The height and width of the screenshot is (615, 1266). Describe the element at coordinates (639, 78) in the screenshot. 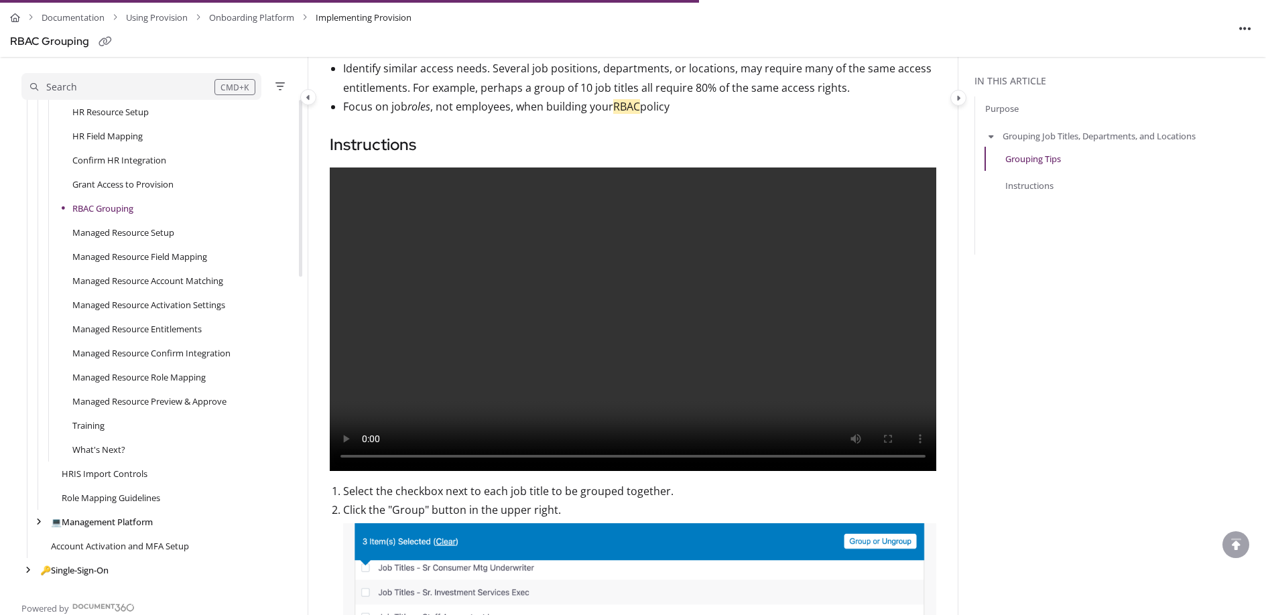

I see `li: Identify similar access needs. Several job positions, departments, or locations, may require many...` at that location.